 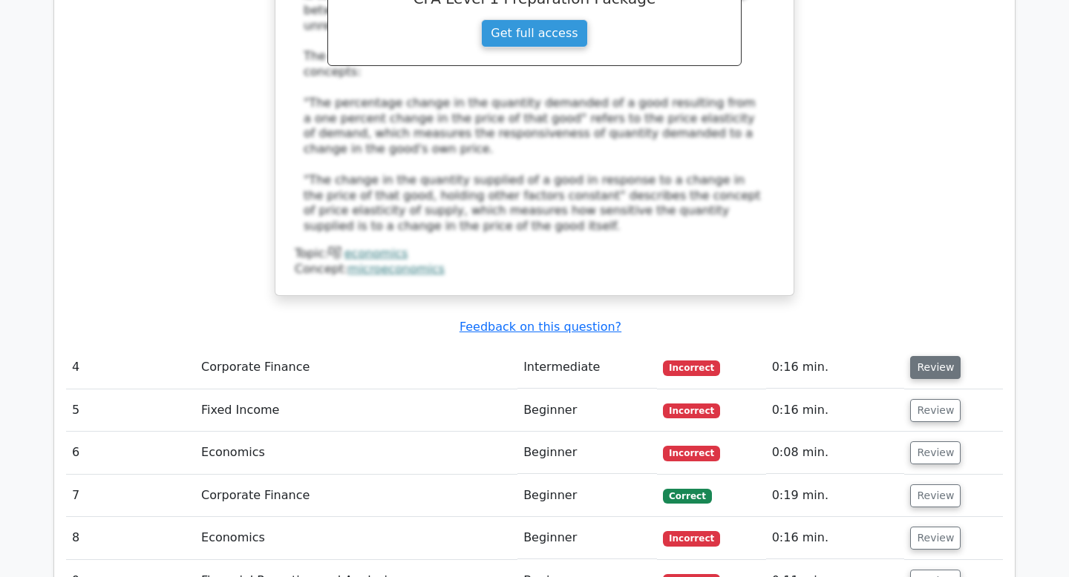 I want to click on a: economics, so click(x=376, y=253).